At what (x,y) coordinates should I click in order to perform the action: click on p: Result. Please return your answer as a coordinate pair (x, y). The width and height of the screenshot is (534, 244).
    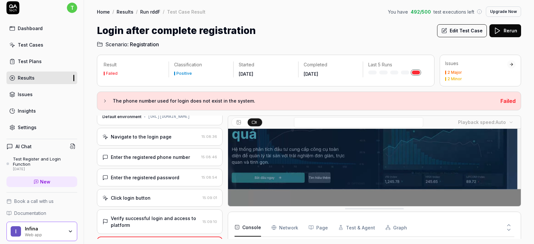
    Looking at the image, I should click on (133, 65).